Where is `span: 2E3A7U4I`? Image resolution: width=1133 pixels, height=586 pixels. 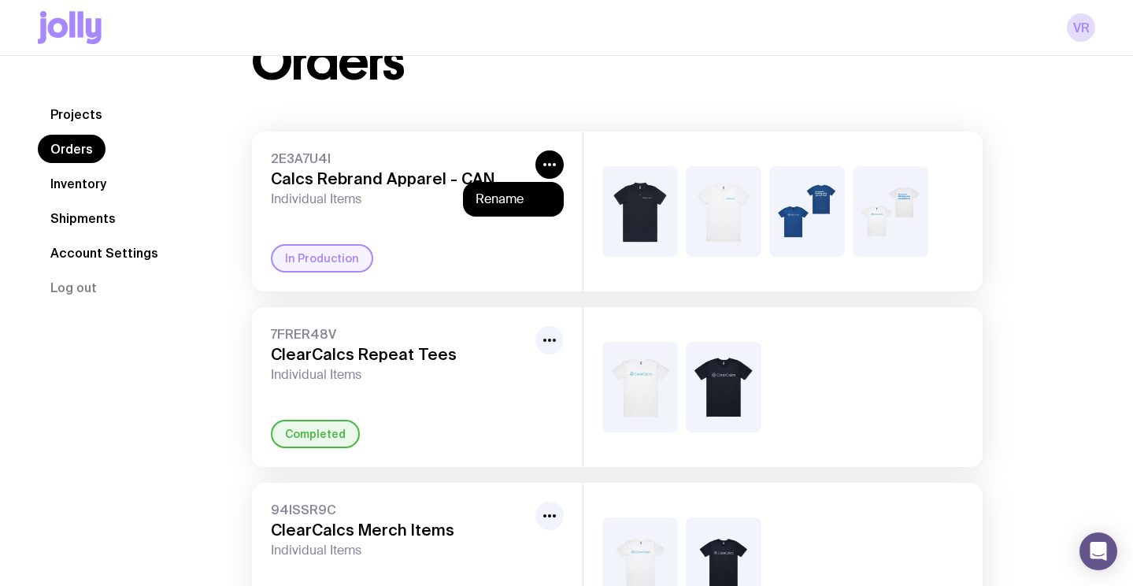
span: 2E3A7U4I is located at coordinates (400, 158).